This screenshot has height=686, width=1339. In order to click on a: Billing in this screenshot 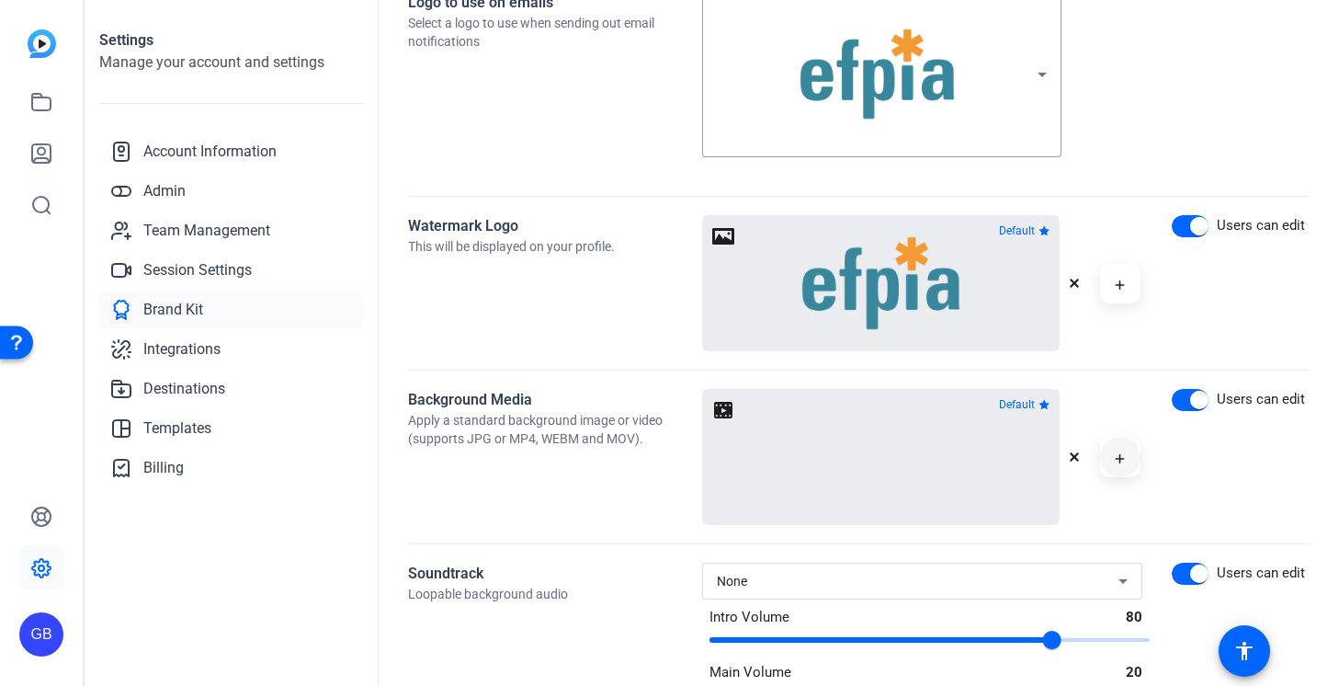, I will do `click(231, 468)`.